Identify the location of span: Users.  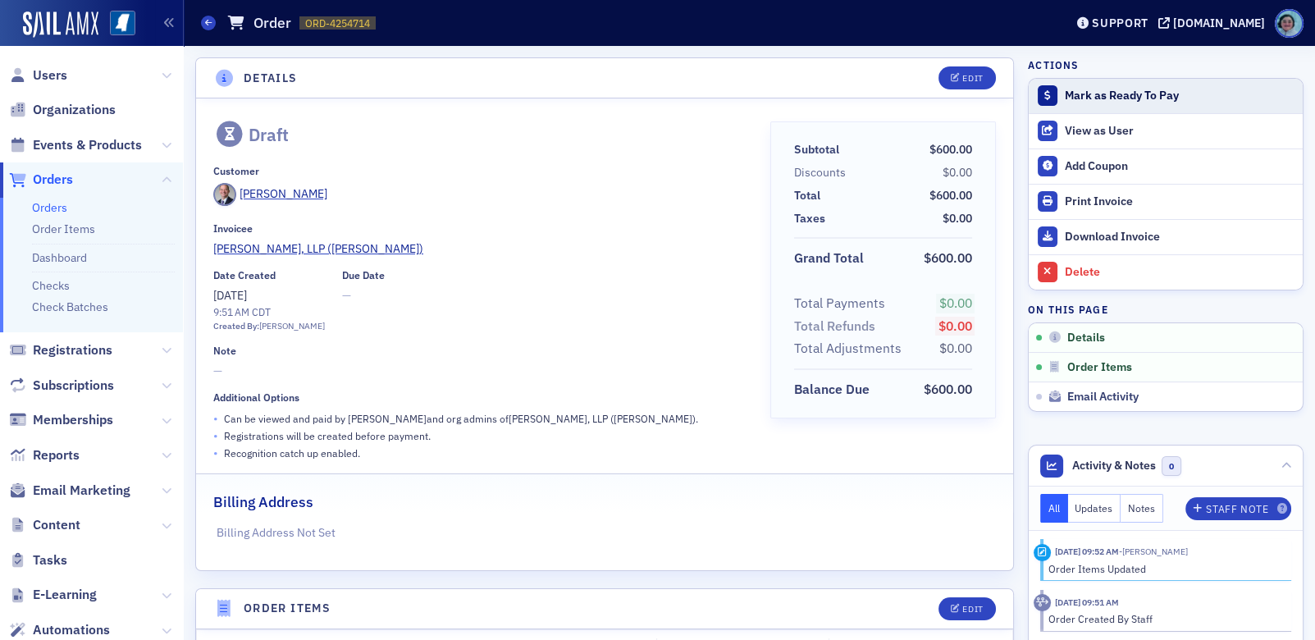
(50, 75).